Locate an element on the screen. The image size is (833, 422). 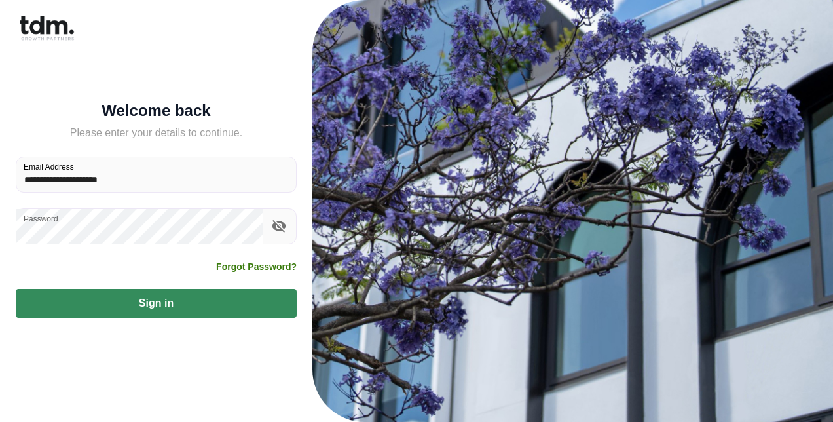
label: Password is located at coordinates (41, 218).